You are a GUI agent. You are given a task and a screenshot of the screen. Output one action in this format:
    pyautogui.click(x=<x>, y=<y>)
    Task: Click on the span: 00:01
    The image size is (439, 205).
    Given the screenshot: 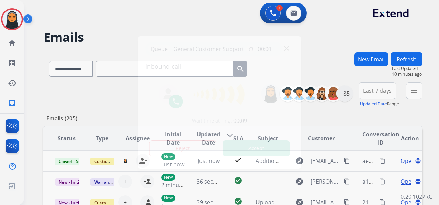 What is the action you would take?
    pyautogui.click(x=265, y=49)
    